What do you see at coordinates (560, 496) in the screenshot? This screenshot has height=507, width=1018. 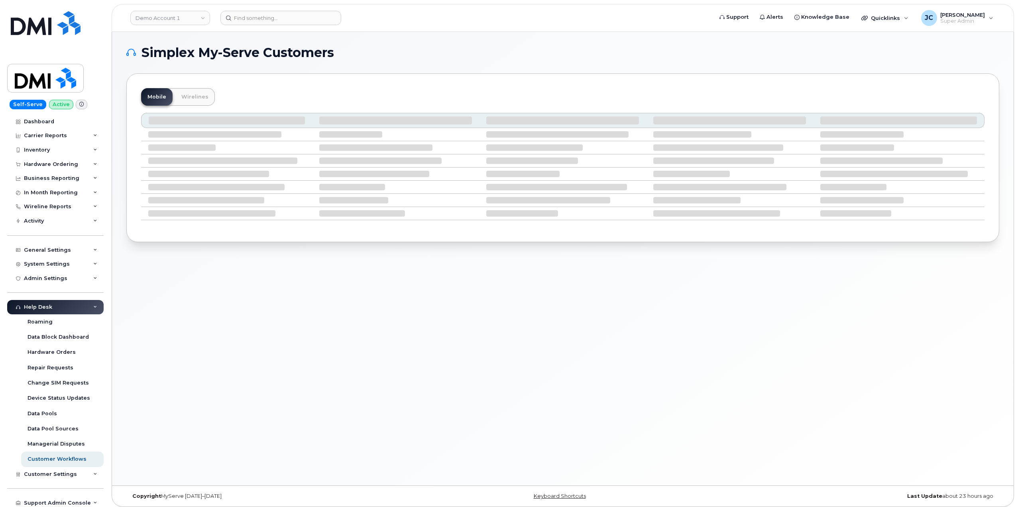 I see `a: Keyboard Shortcuts` at bounding box center [560, 496].